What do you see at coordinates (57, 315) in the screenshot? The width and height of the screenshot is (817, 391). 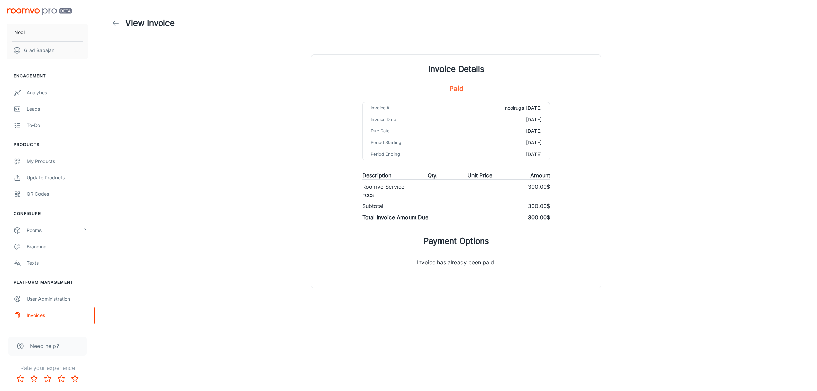 I see `div: Invoices` at bounding box center [57, 315].